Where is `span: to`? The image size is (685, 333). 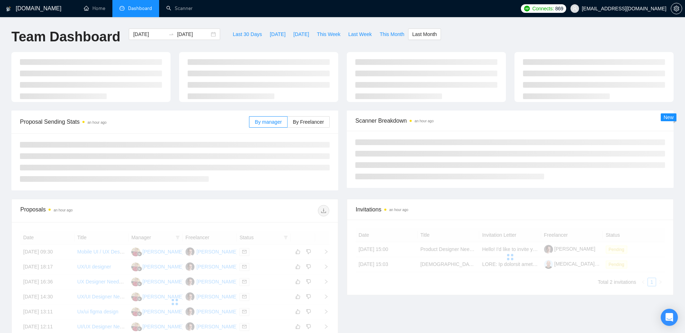 span: to is located at coordinates (171, 34).